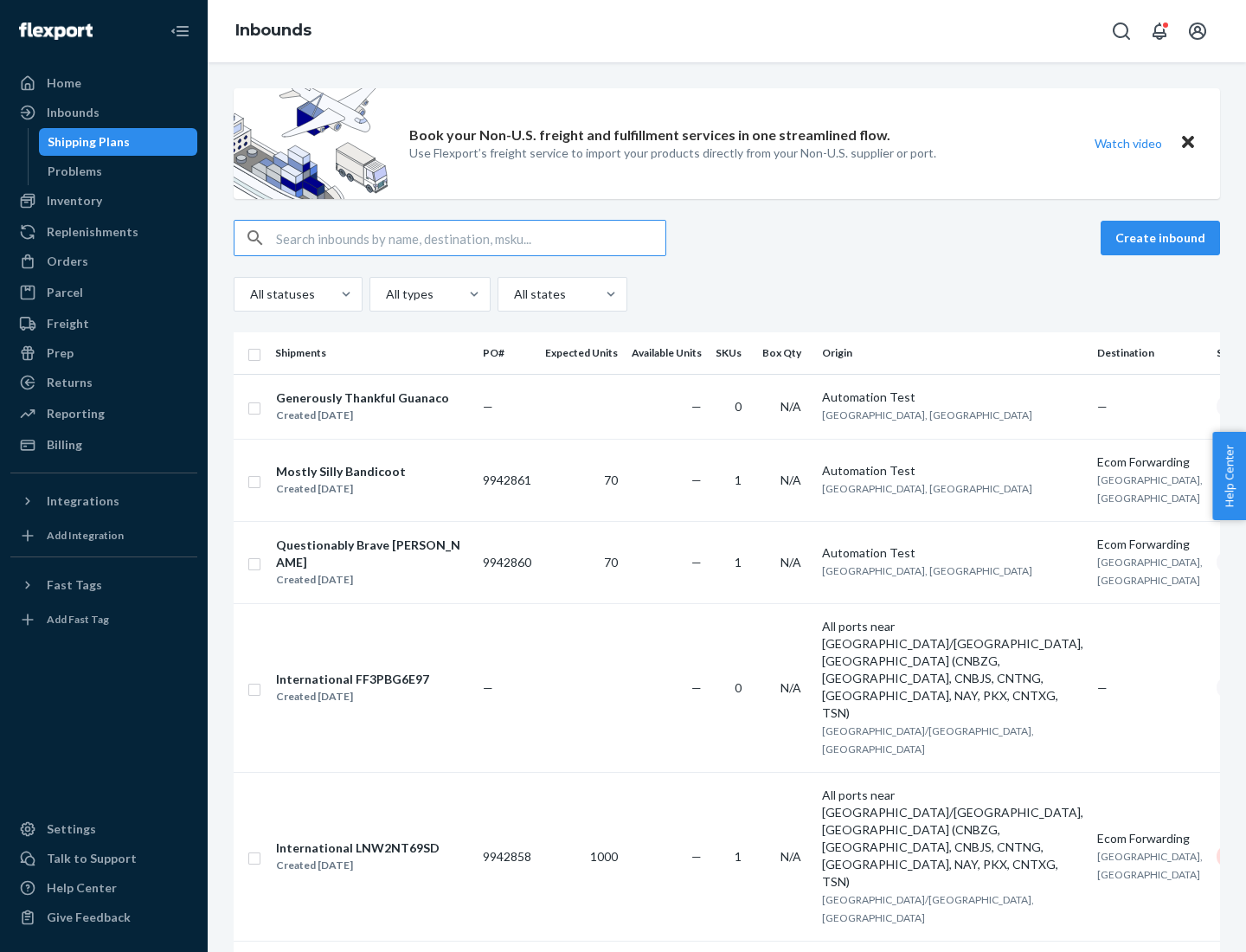 This screenshot has height=952, width=1246. What do you see at coordinates (507, 561) in the screenshot?
I see `td: 9942860` at bounding box center [507, 561].